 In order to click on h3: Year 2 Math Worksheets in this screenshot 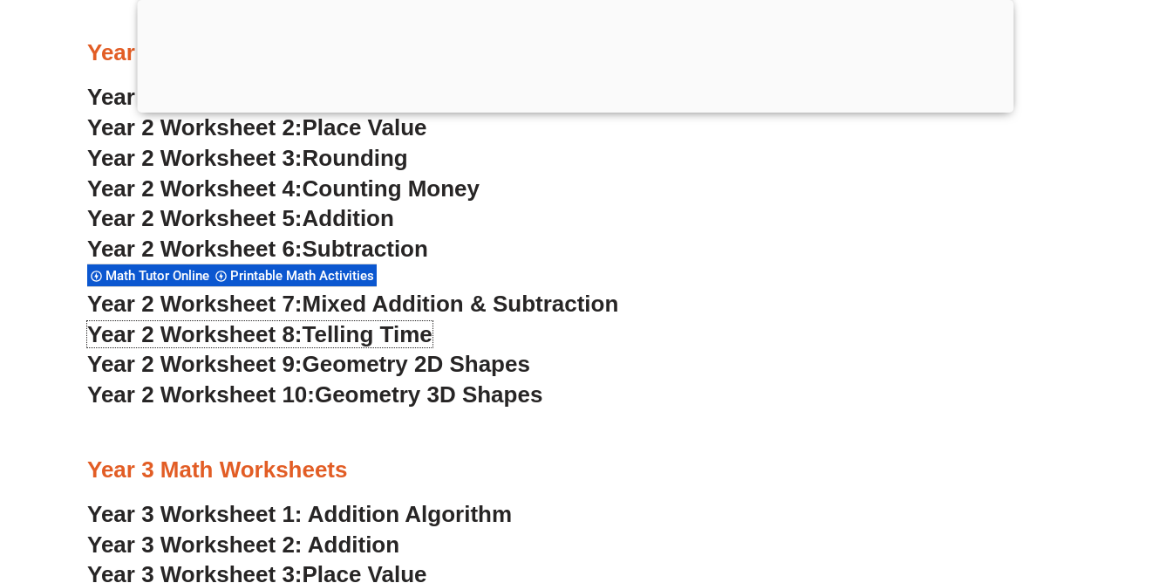, I will do `click(576, 53)`.